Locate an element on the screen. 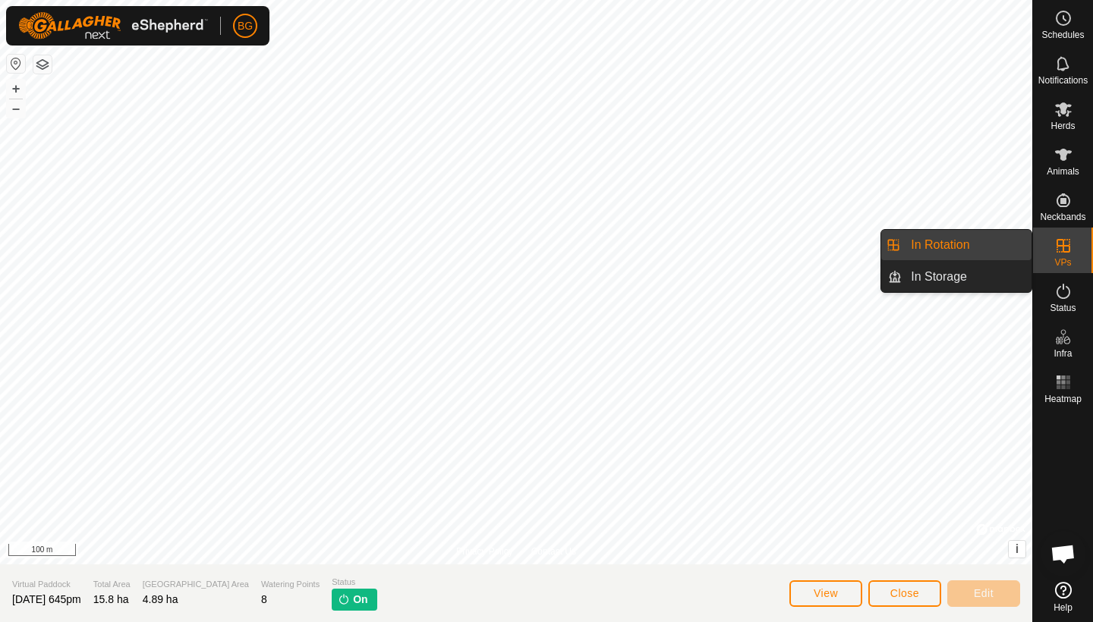 The image size is (1093, 622). img: Gallagher Logo is located at coordinates (113, 26).